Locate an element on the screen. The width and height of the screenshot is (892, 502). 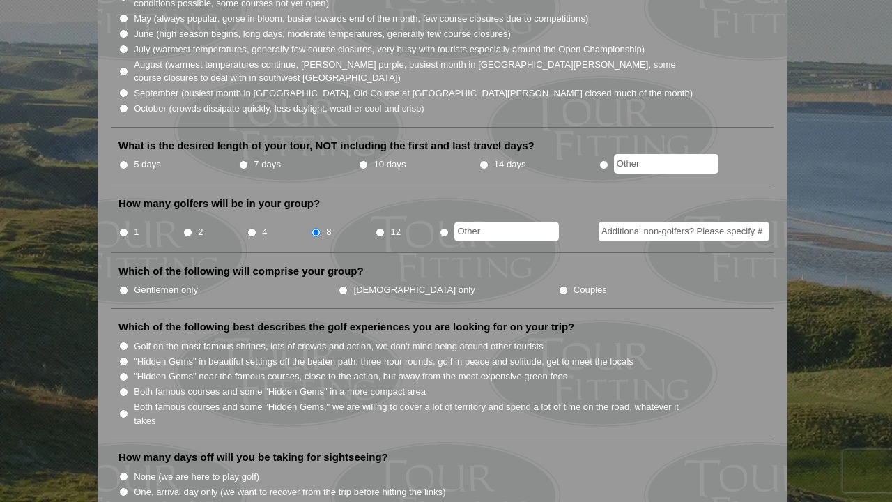
label: 7 days is located at coordinates (267, 164).